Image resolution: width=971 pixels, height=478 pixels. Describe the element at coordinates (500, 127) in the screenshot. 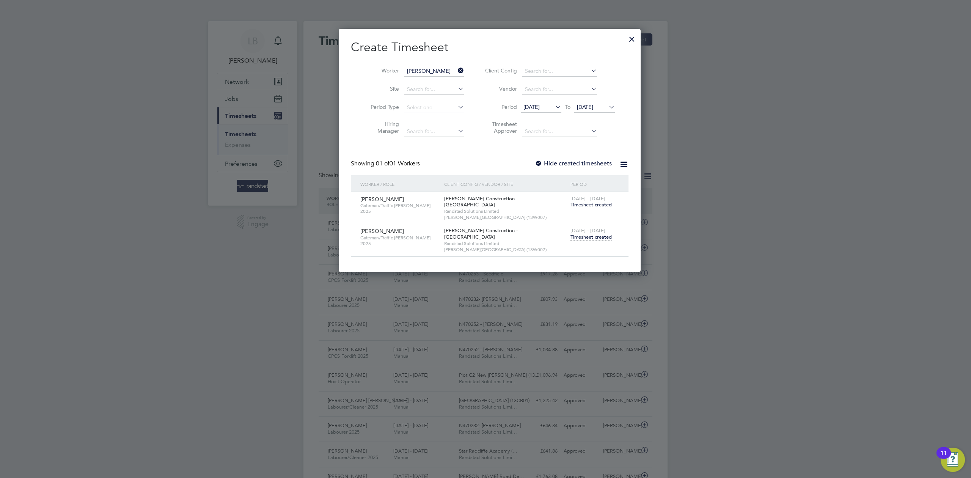

I see `label: Timesheet Approver` at that location.